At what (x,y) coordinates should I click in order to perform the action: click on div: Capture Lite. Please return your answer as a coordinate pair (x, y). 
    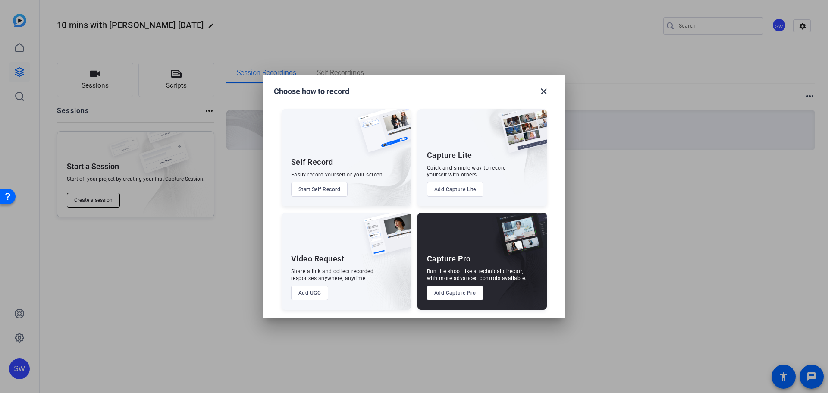
    Looking at the image, I should click on (449, 155).